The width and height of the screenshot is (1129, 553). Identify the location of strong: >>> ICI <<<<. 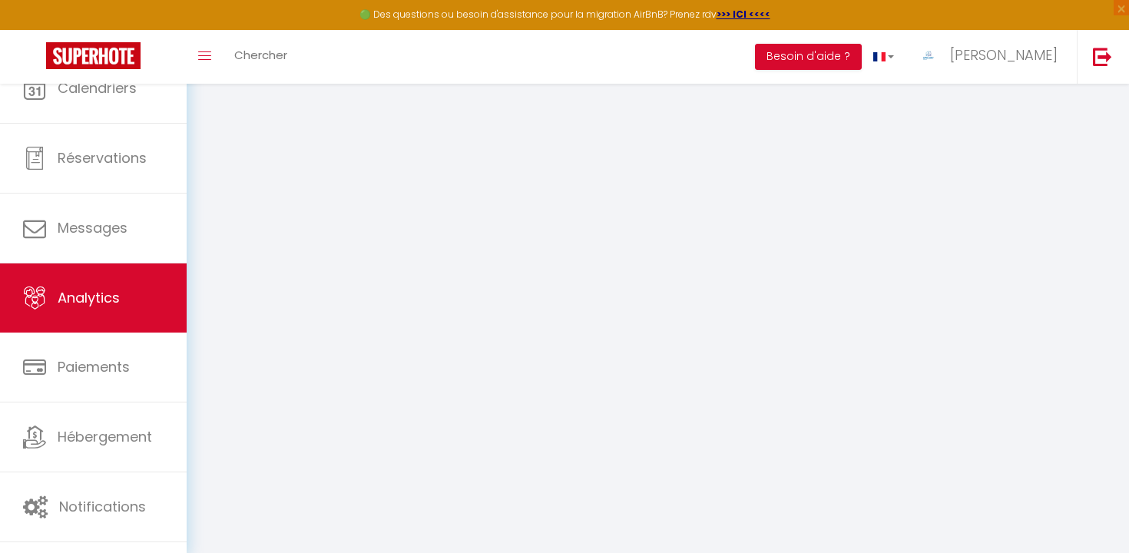
(743, 14).